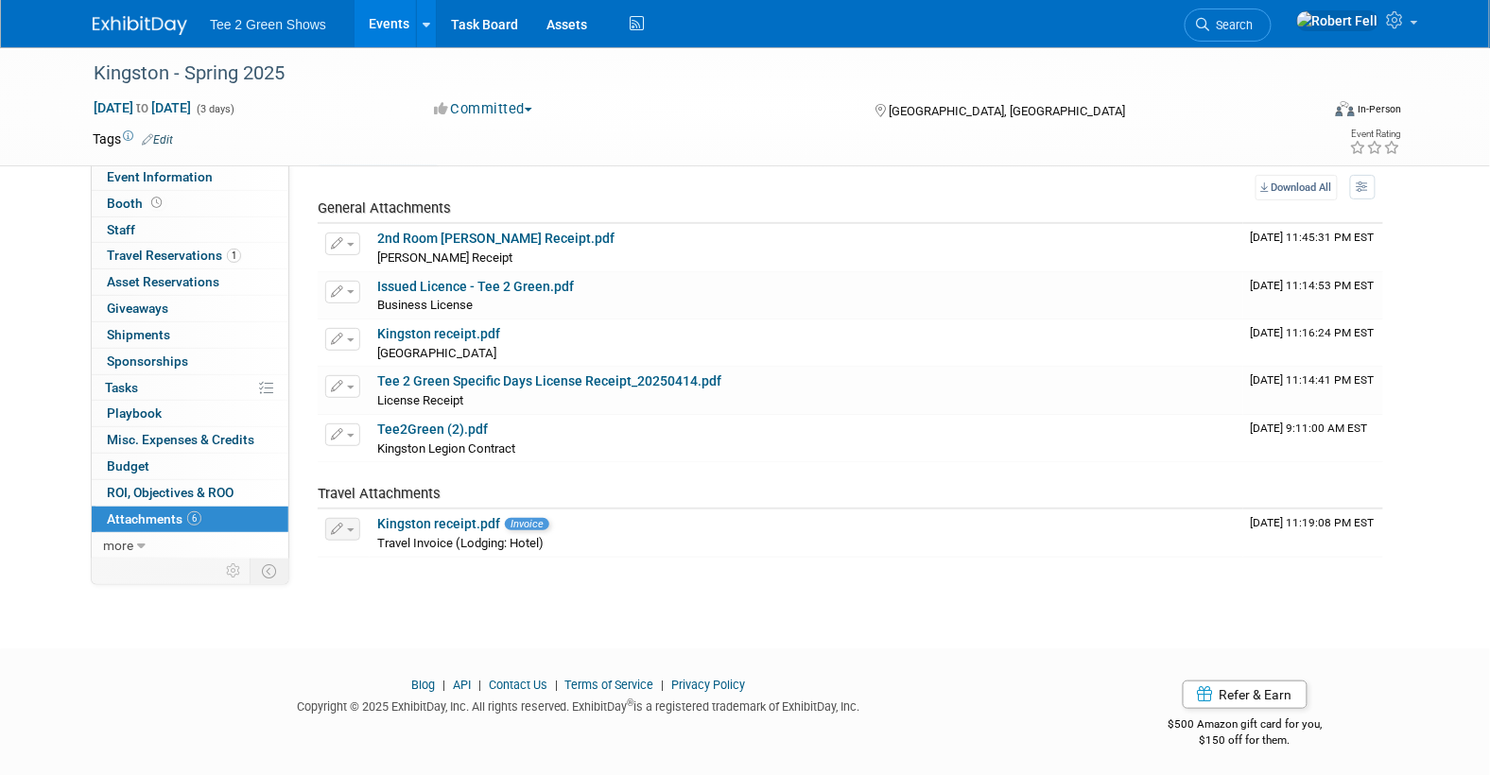 The height and width of the screenshot is (775, 1490). I want to click on span: Shipments, so click(138, 335).